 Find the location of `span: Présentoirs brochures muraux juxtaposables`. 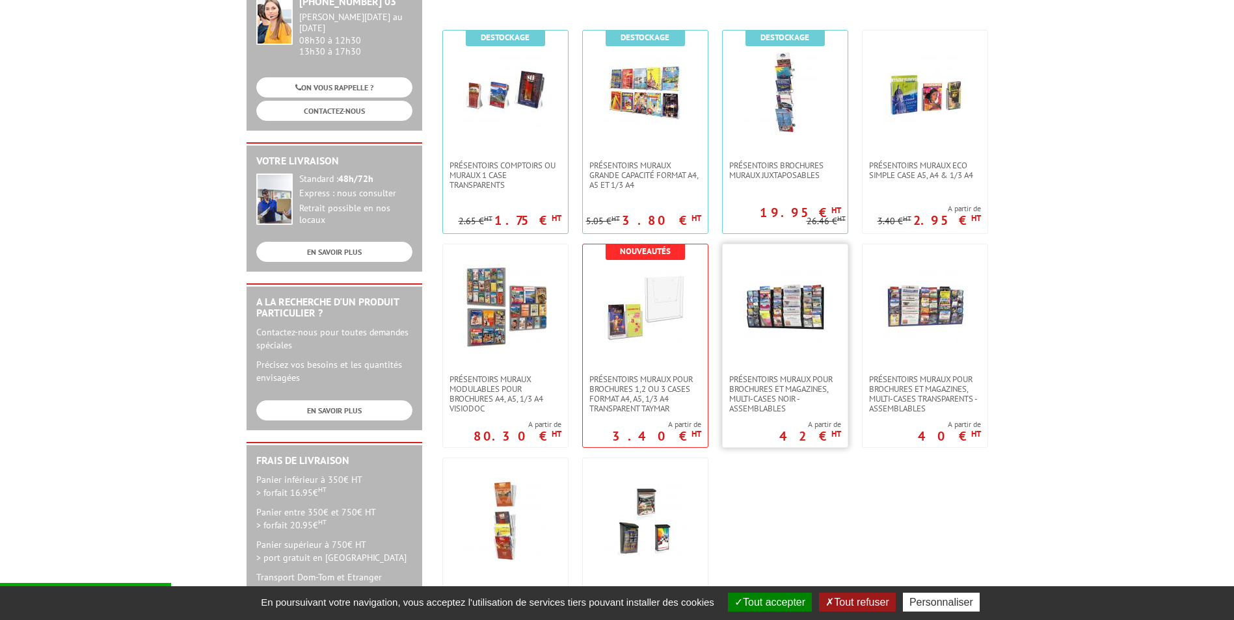

span: Présentoirs brochures muraux juxtaposables is located at coordinates (785, 170).